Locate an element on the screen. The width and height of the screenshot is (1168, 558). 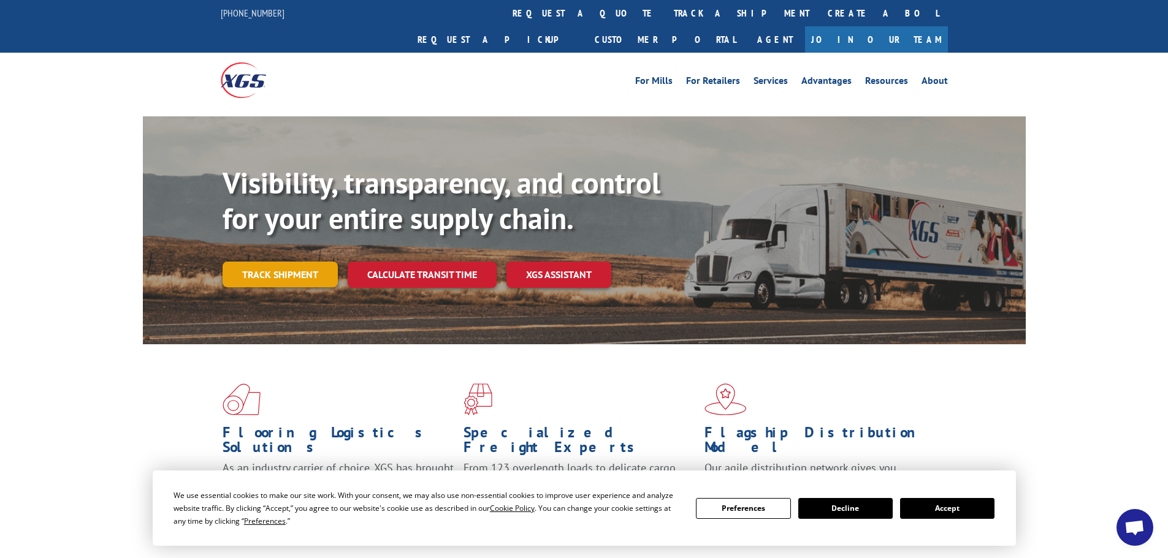
a: About is located at coordinates (934, 83).